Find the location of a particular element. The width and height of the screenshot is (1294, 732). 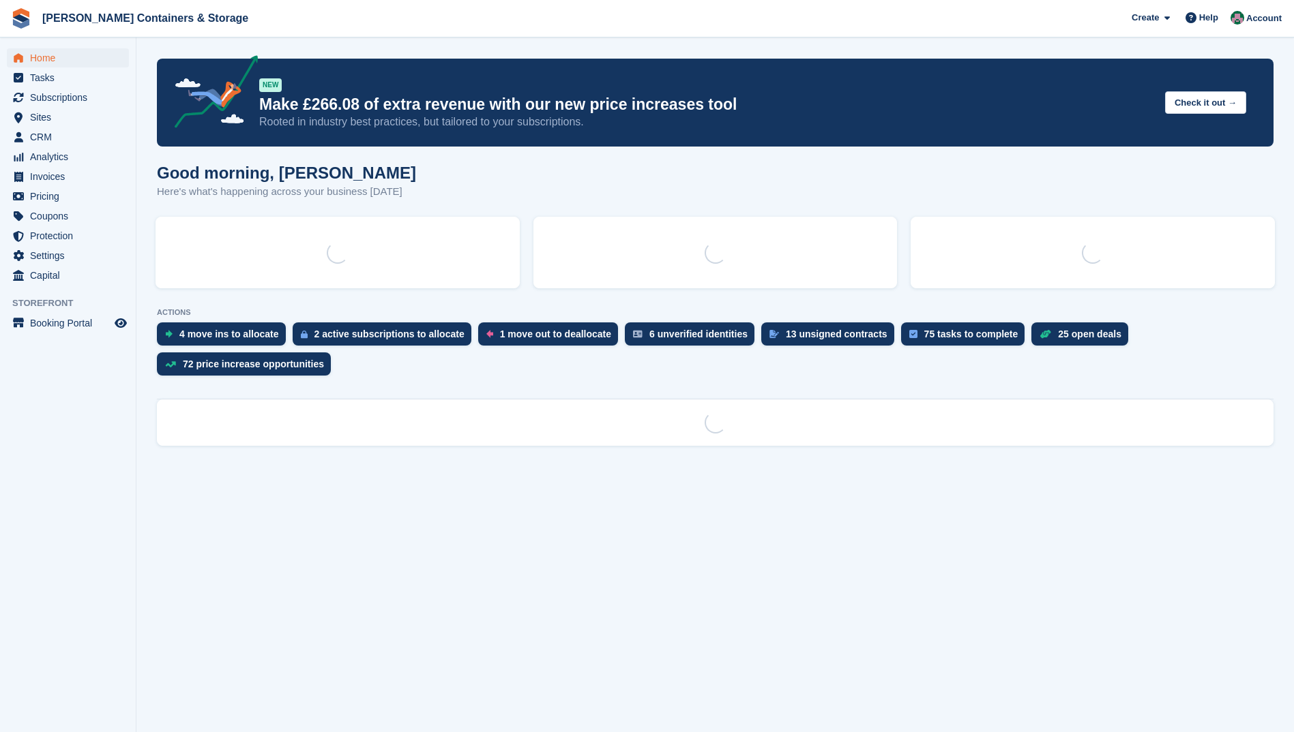

img: move_ins_to_allocate_icon-fdf77a2bb77ea45bf5b3d319d69a93e2d87916cf1d5bf7949dd705db3b84f3ca.svg is located at coordinates (168, 334).